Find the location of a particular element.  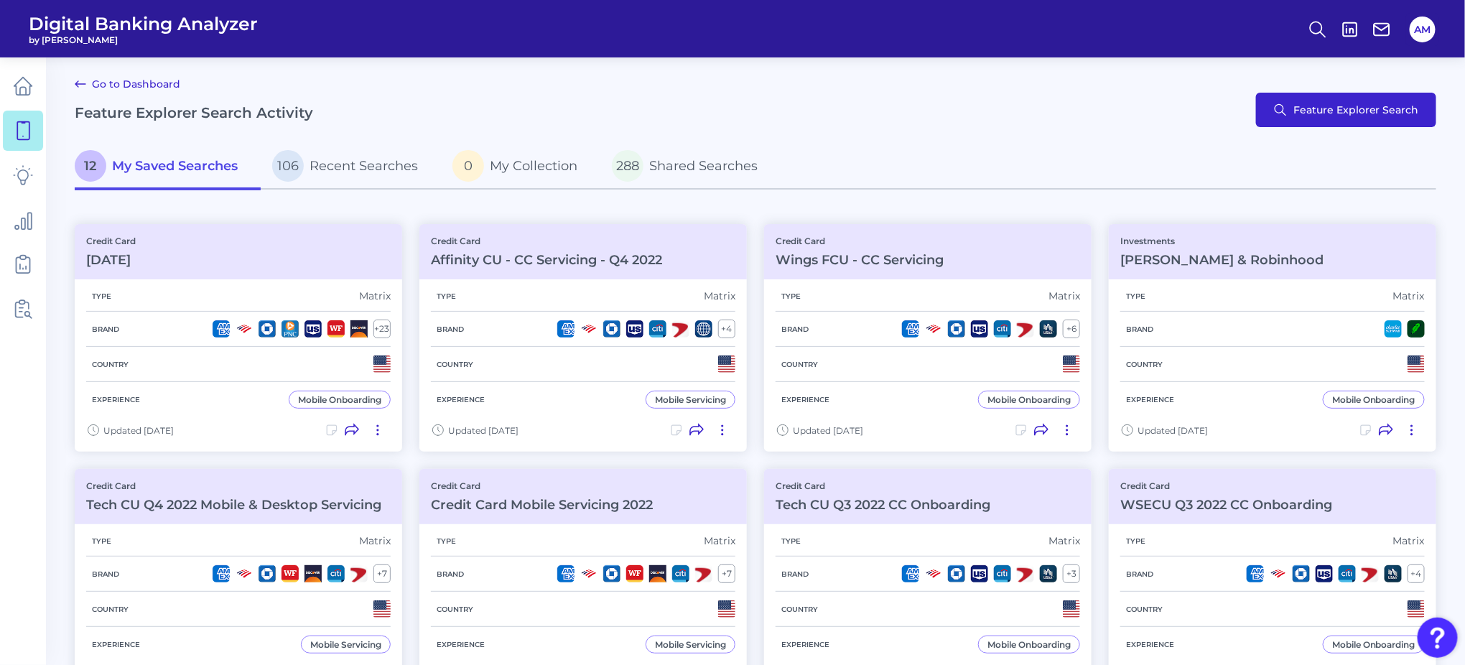

h3: Tech CU Q4 2022 Mobile & Desktop Servicing is located at coordinates (233, 505).